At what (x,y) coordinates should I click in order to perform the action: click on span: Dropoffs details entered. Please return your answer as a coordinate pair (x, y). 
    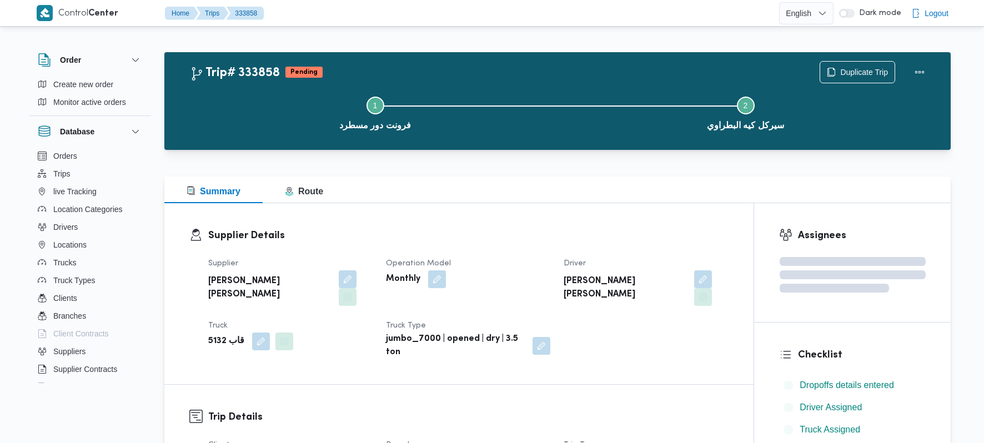
    Looking at the image, I should click on (847, 385).